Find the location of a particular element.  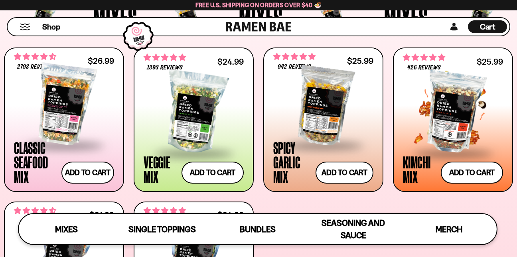

span: Single Toppings is located at coordinates (162, 229).